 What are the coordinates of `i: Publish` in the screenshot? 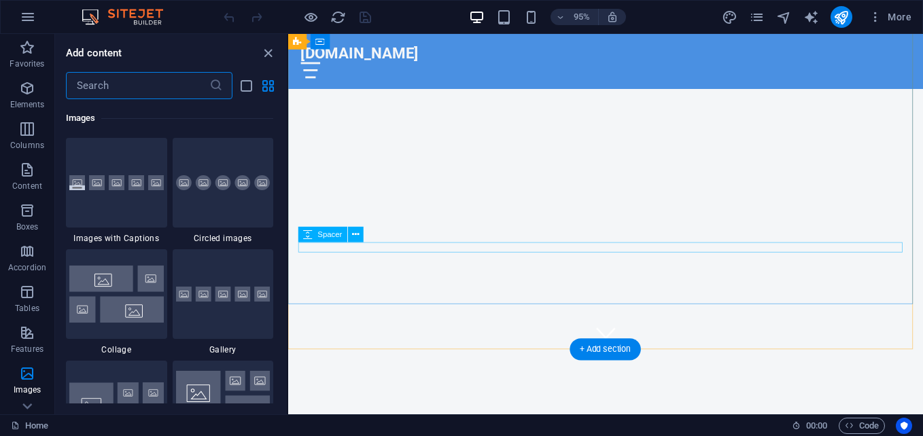 It's located at (841, 17).